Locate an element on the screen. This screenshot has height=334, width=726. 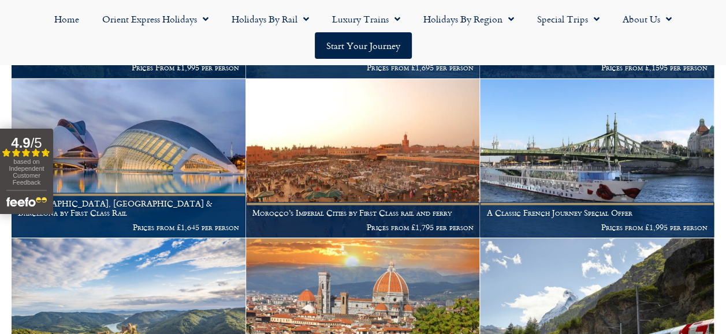
a: Start your Journey is located at coordinates (363, 46).